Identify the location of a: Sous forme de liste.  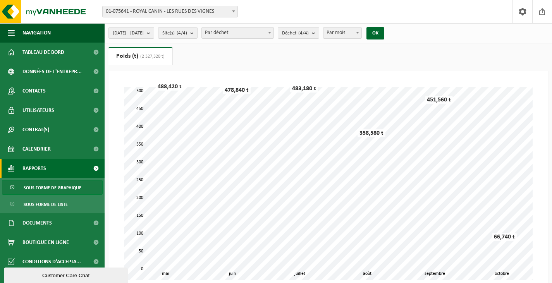
(52, 204).